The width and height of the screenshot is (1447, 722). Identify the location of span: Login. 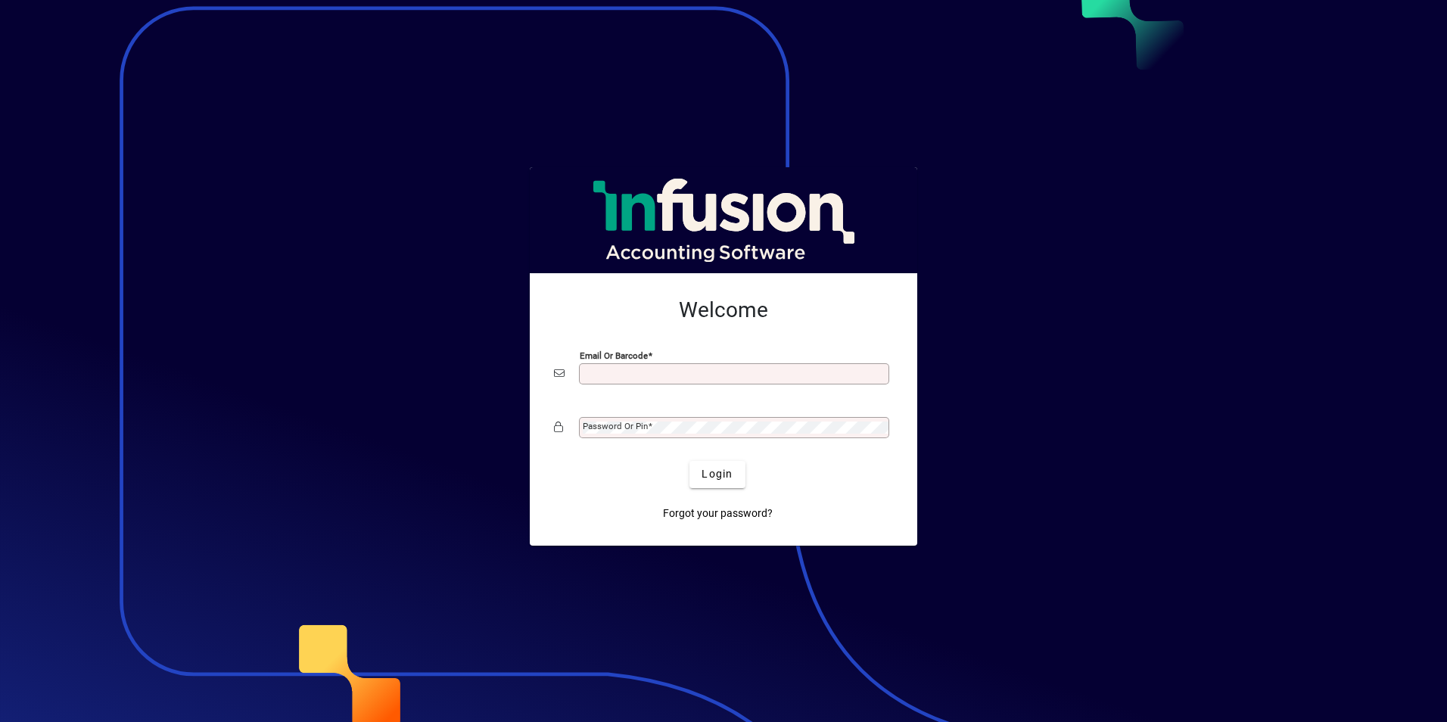
(717, 474).